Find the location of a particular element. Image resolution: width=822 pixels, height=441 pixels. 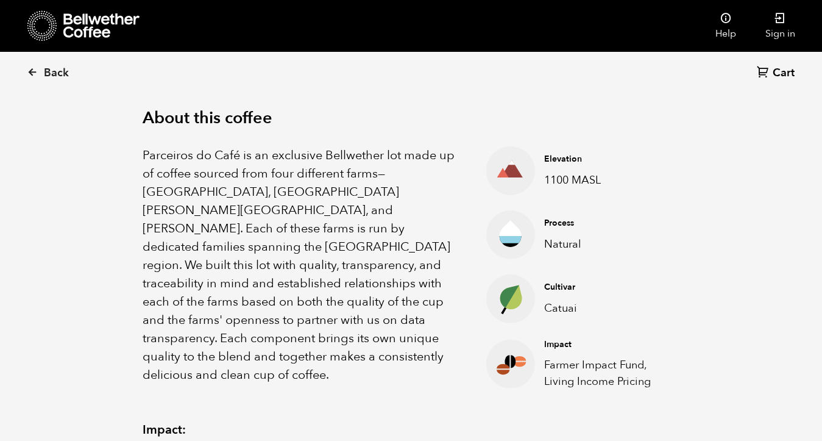

p: Farmer Impact Fund, Living Income Pricing is located at coordinates (602, 373).